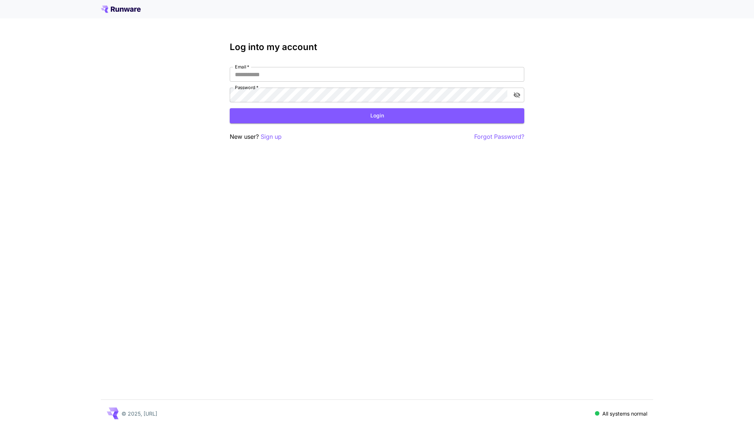 Image resolution: width=754 pixels, height=427 pixels. I want to click on p: New user?, so click(255, 137).